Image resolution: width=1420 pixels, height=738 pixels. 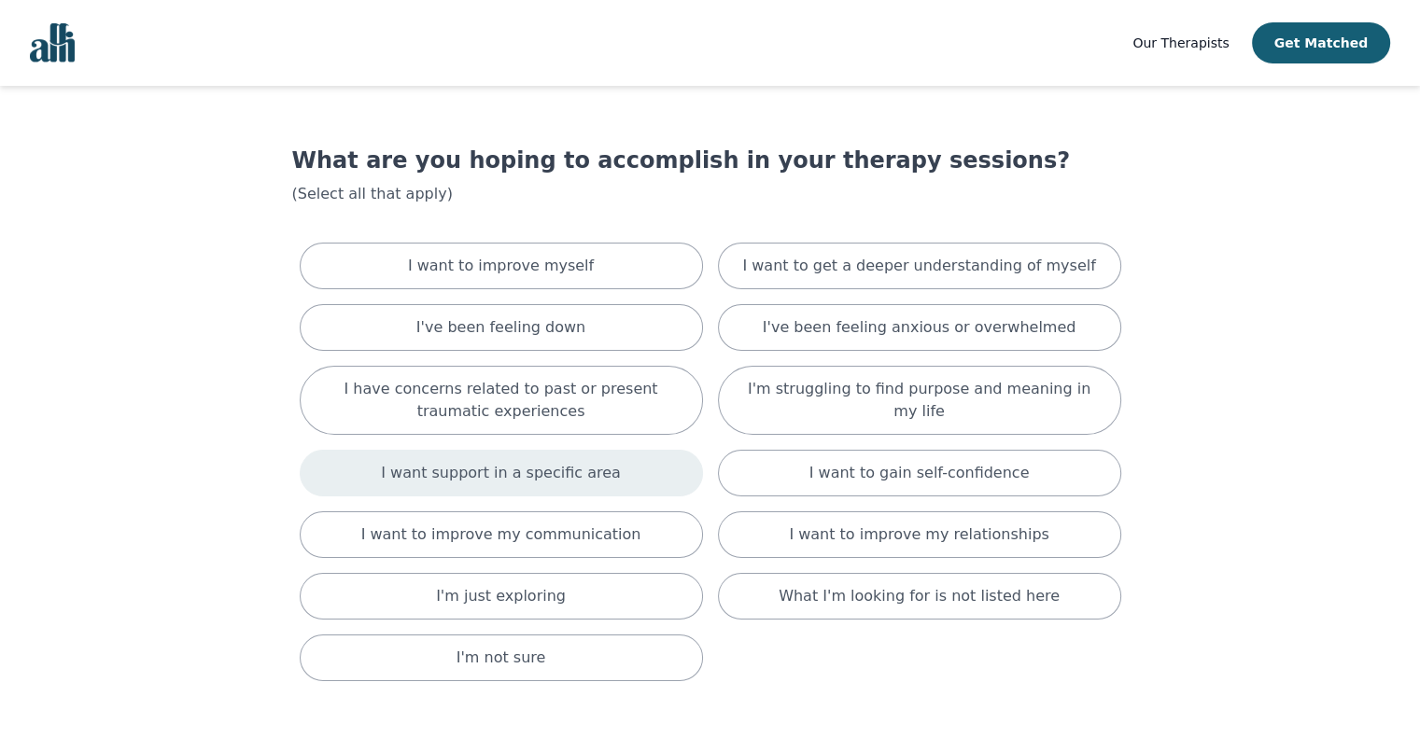 What do you see at coordinates (500, 597) in the screenshot?
I see `p: I'm just exploring` at bounding box center [500, 597].